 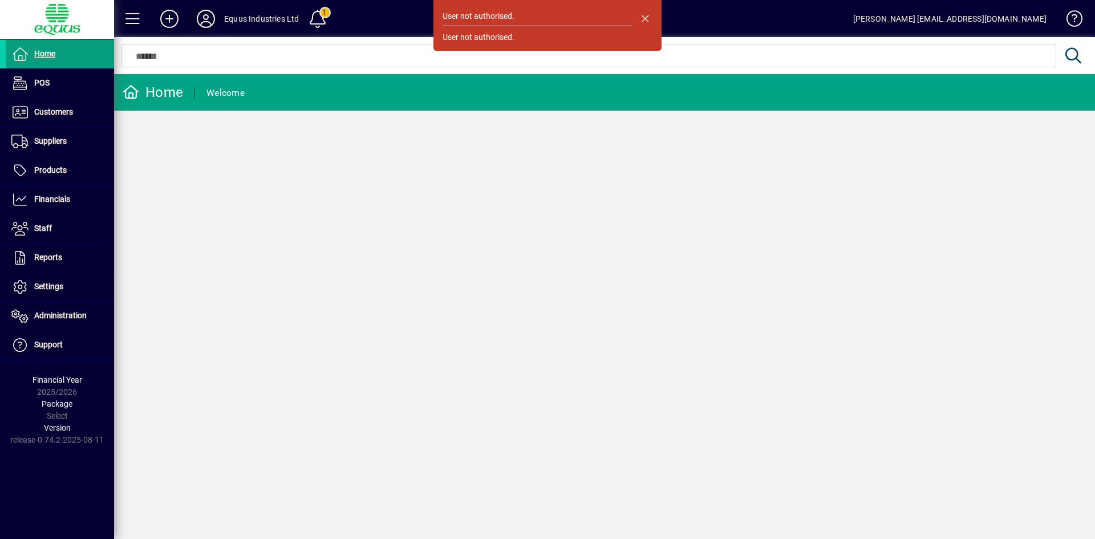 I want to click on span: Customers, so click(x=54, y=112).